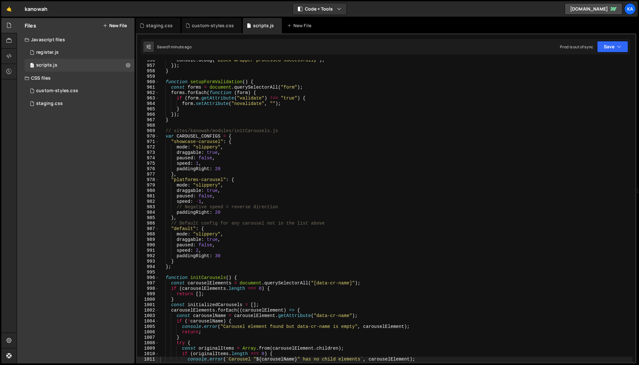  I want to click on button: Save, so click(612, 47).